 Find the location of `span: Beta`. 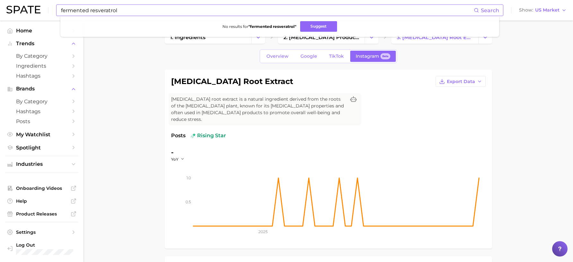

span: Beta is located at coordinates (385, 56).